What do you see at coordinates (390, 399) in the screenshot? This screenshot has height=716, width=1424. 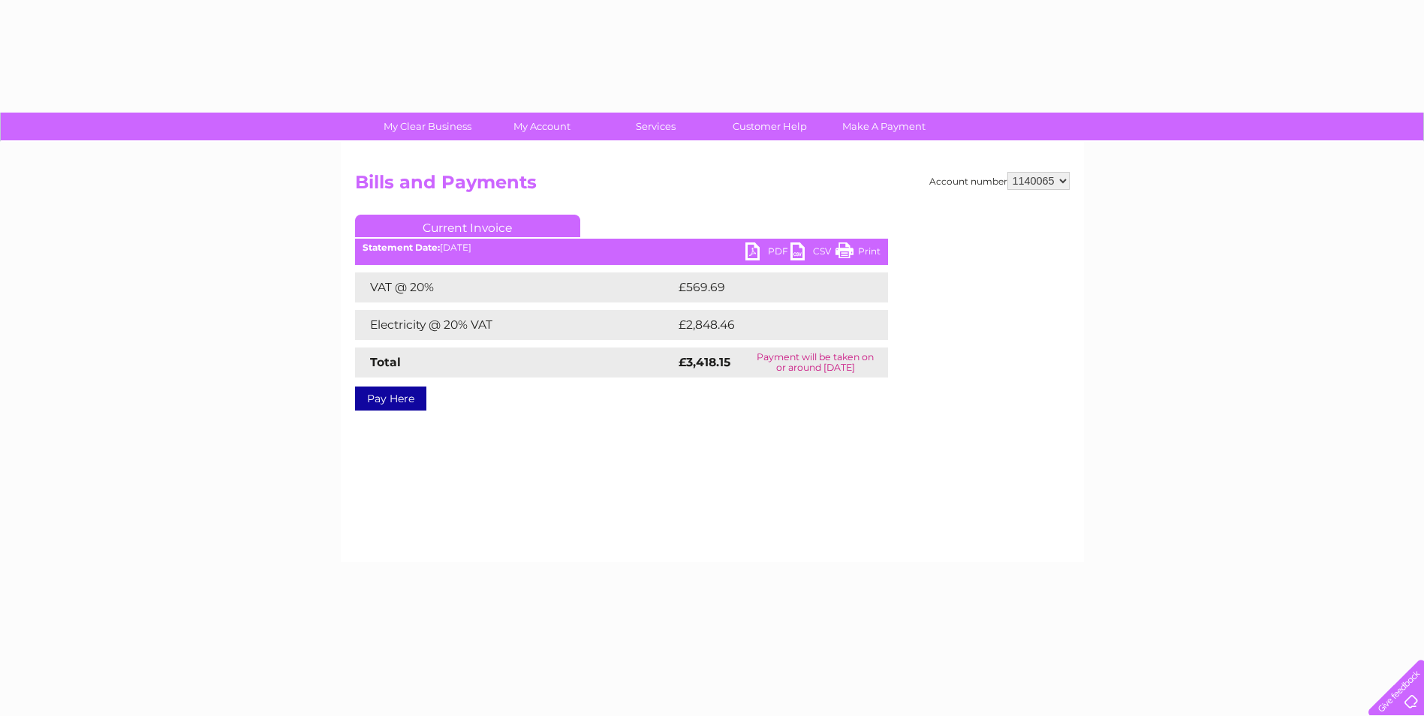 I see `a: Pay Here` at bounding box center [390, 399].